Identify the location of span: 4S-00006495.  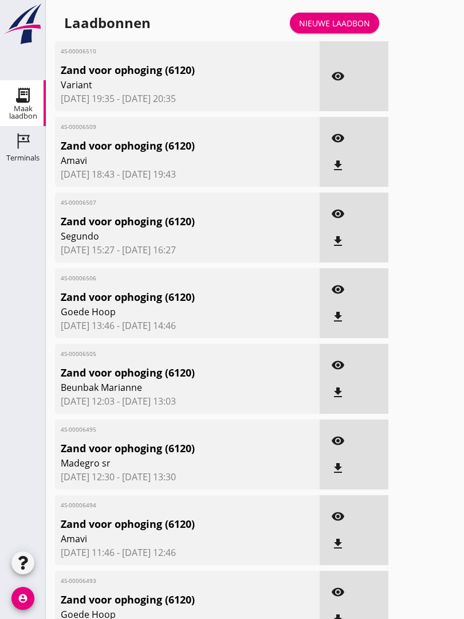
(166, 429).